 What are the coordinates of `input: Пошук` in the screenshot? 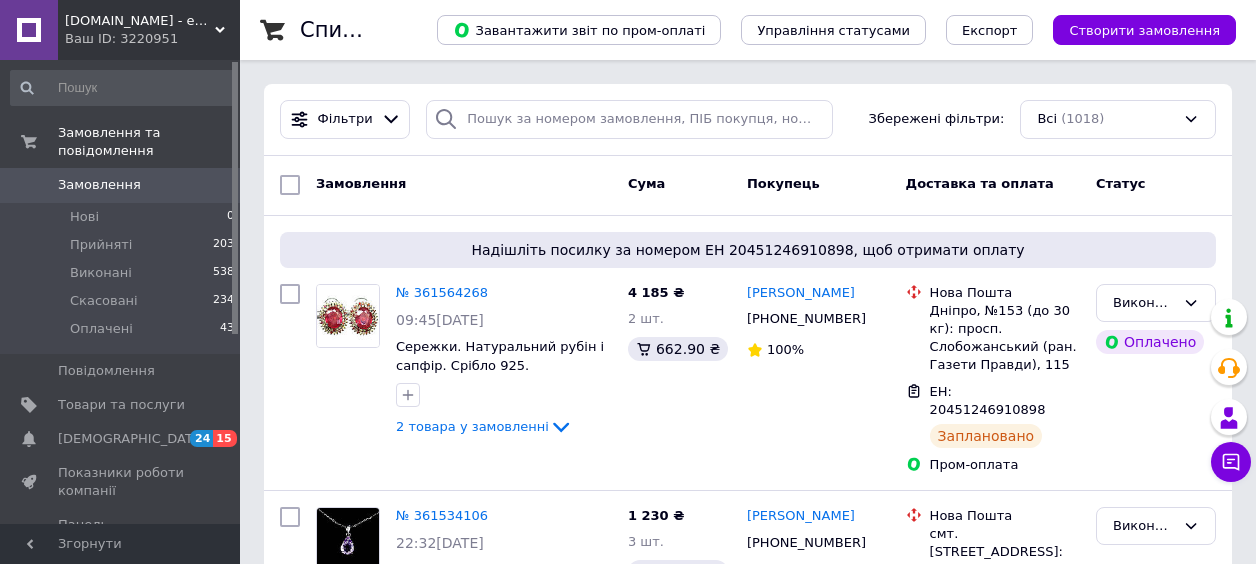 It's located at (123, 88).